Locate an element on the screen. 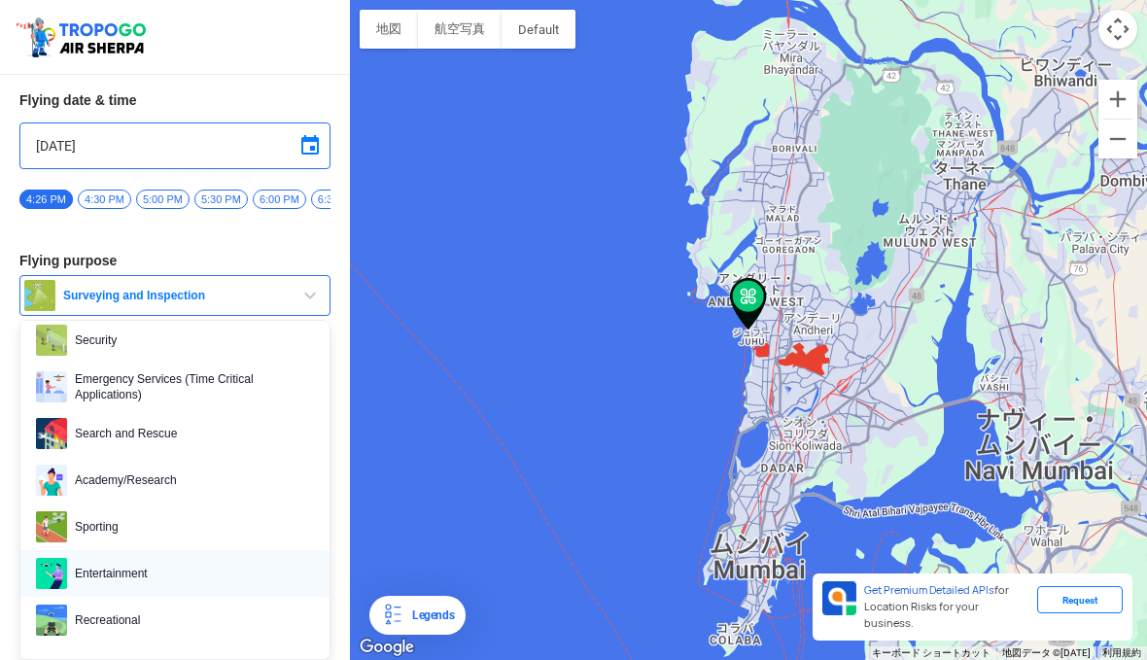 This screenshot has width=1147, height=660. img: emergency.png is located at coordinates (52, 387).